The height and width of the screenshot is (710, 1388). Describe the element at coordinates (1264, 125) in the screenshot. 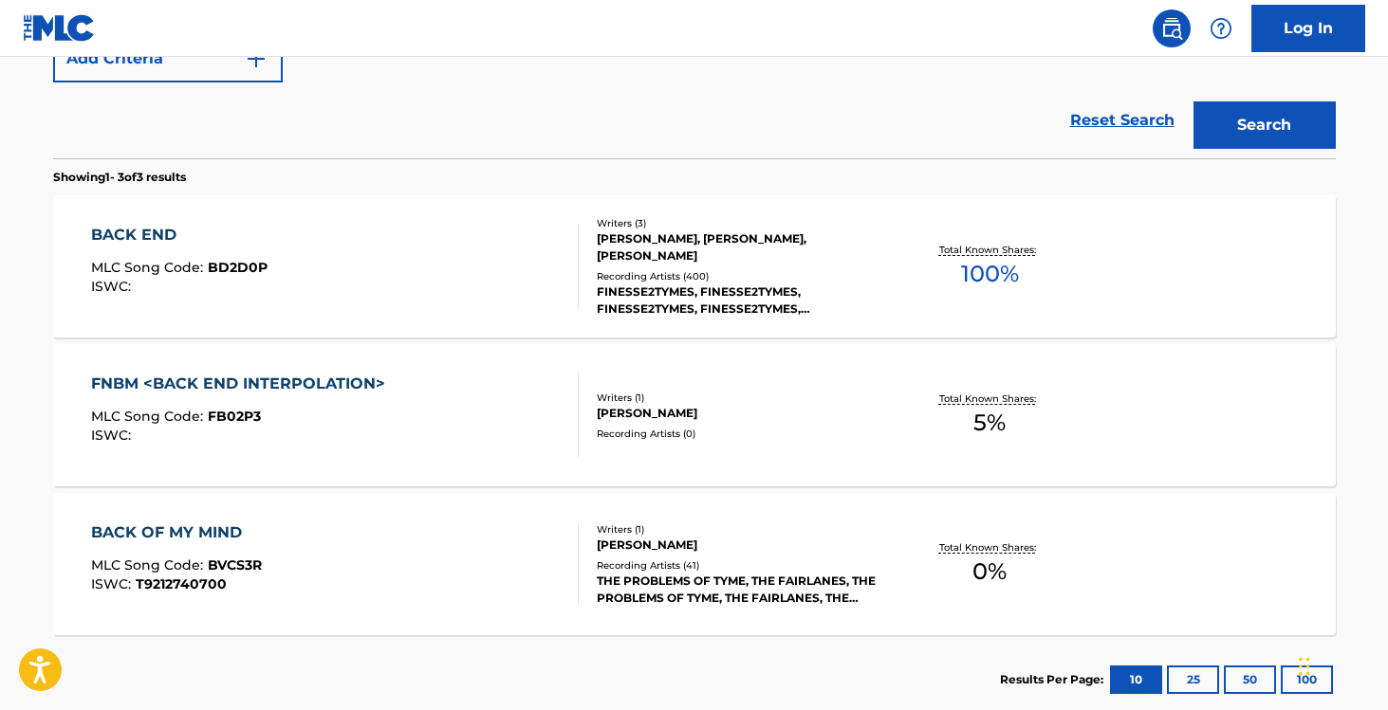

I see `button: Search` at that location.